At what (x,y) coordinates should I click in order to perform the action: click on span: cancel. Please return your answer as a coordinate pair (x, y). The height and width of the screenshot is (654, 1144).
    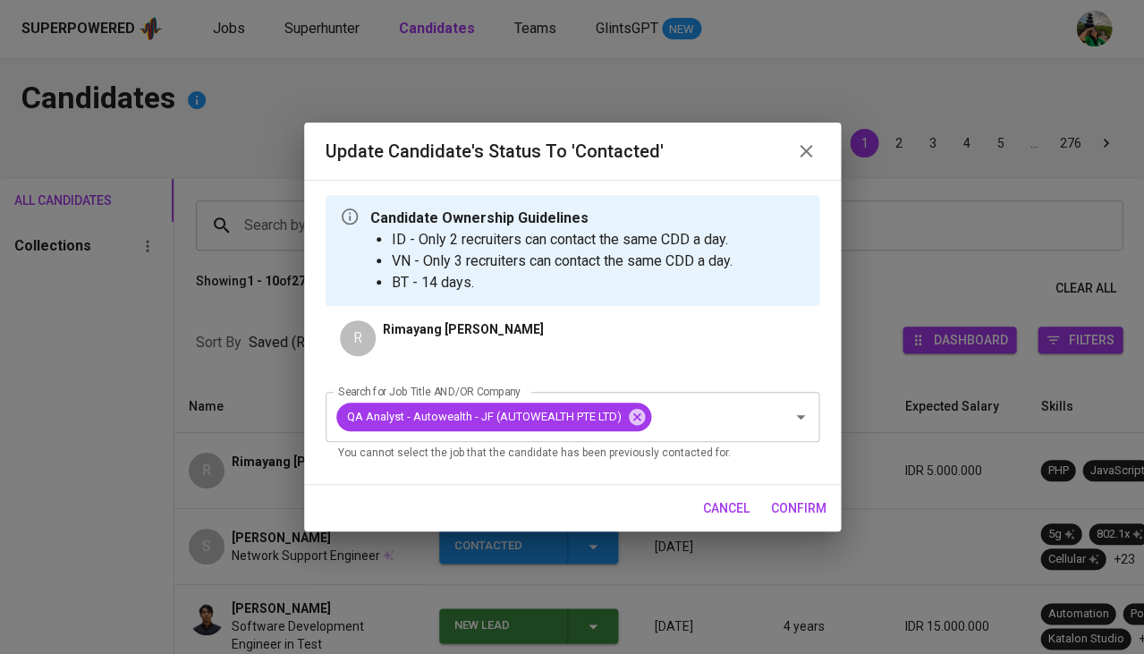
    Looking at the image, I should click on (726, 508).